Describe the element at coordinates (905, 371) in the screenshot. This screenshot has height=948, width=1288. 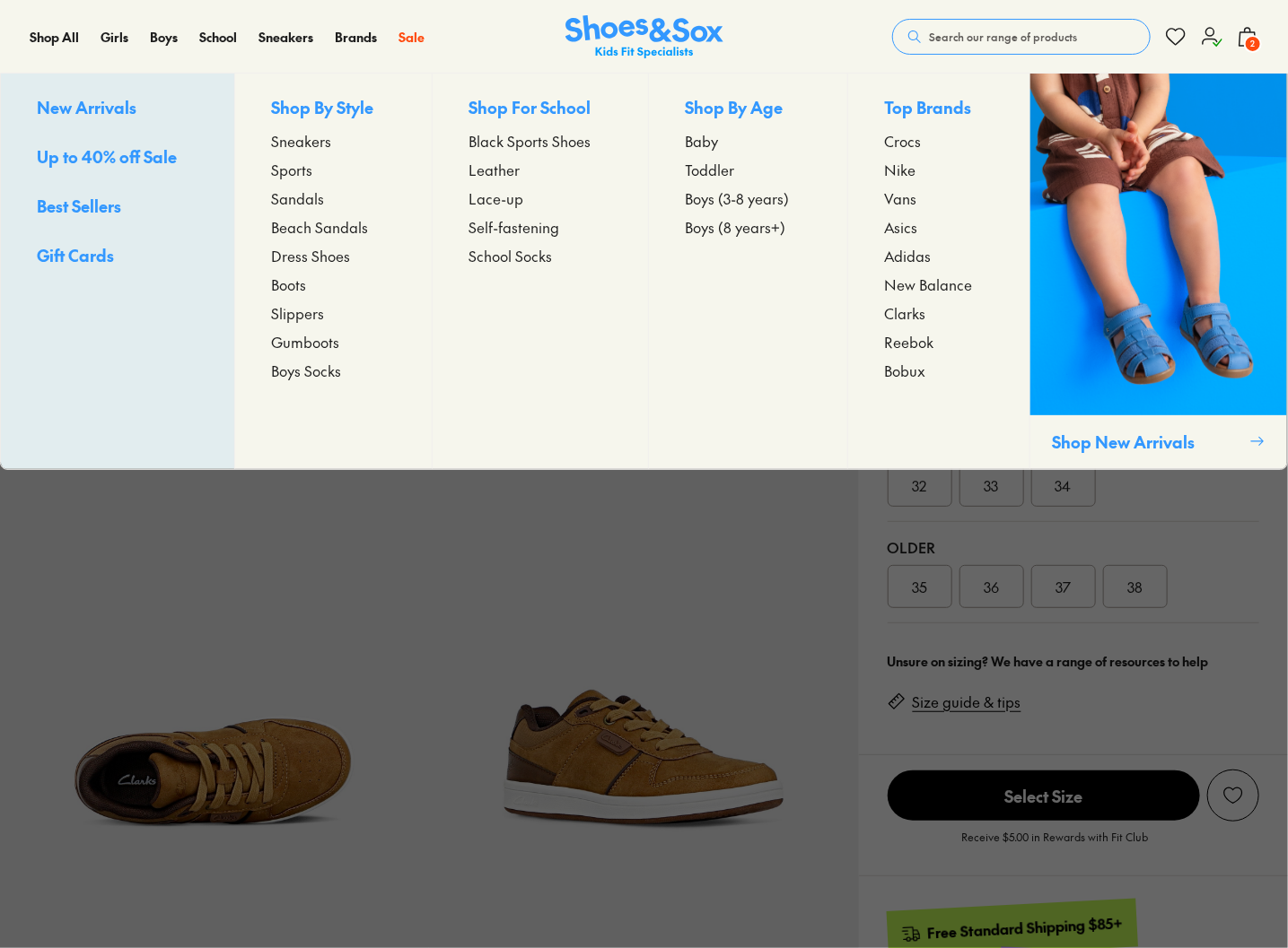
I see `span: Bobux` at that location.